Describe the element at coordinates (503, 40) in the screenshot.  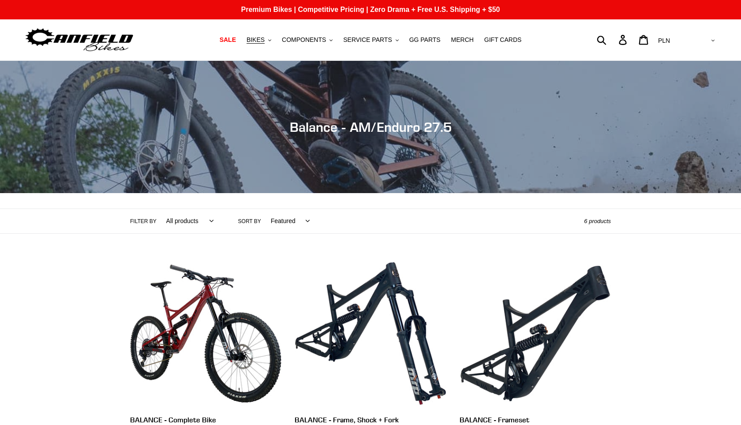
I see `span: GIFT CARDS` at that location.